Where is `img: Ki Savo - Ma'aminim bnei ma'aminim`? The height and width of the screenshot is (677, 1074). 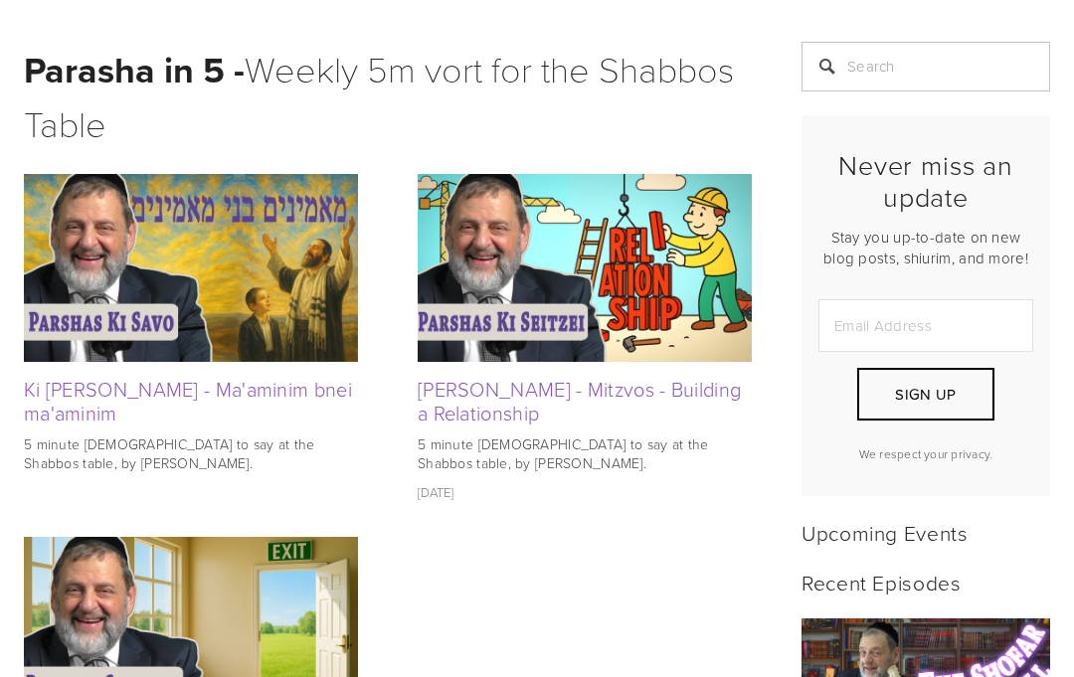 img: Ki Savo - Ma'aminim bnei ma'aminim is located at coordinates (191, 267).